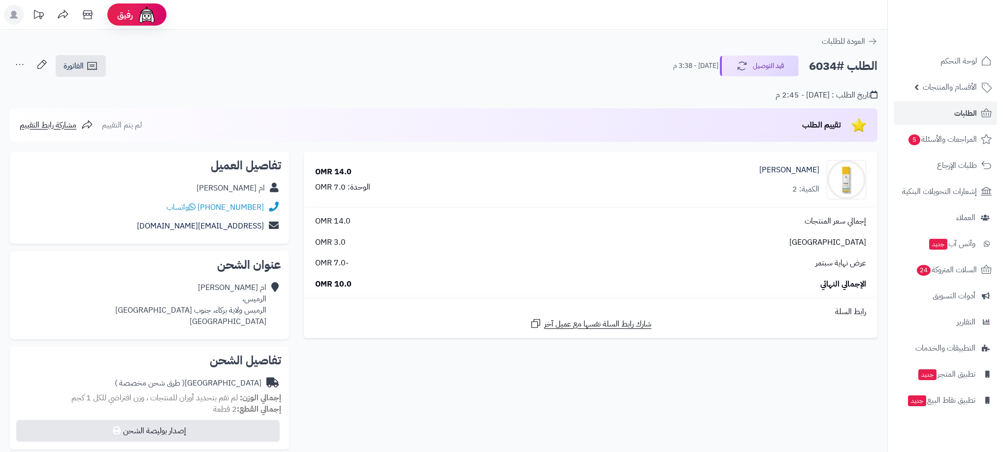 The width and height of the screenshot is (1003, 452). What do you see at coordinates (261, 398) in the screenshot?
I see `strong: إجمالي الوزن:` at bounding box center [261, 398].